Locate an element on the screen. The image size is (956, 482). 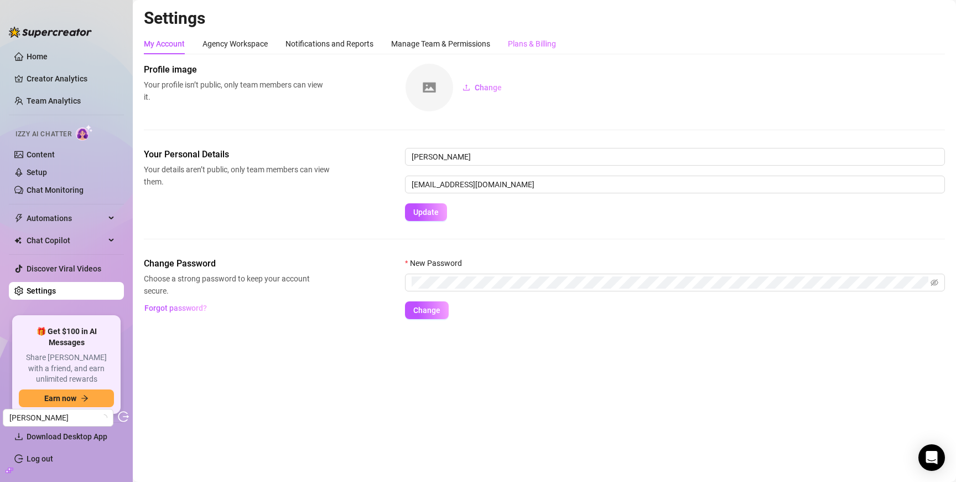
span: build is located at coordinates (9, 470).